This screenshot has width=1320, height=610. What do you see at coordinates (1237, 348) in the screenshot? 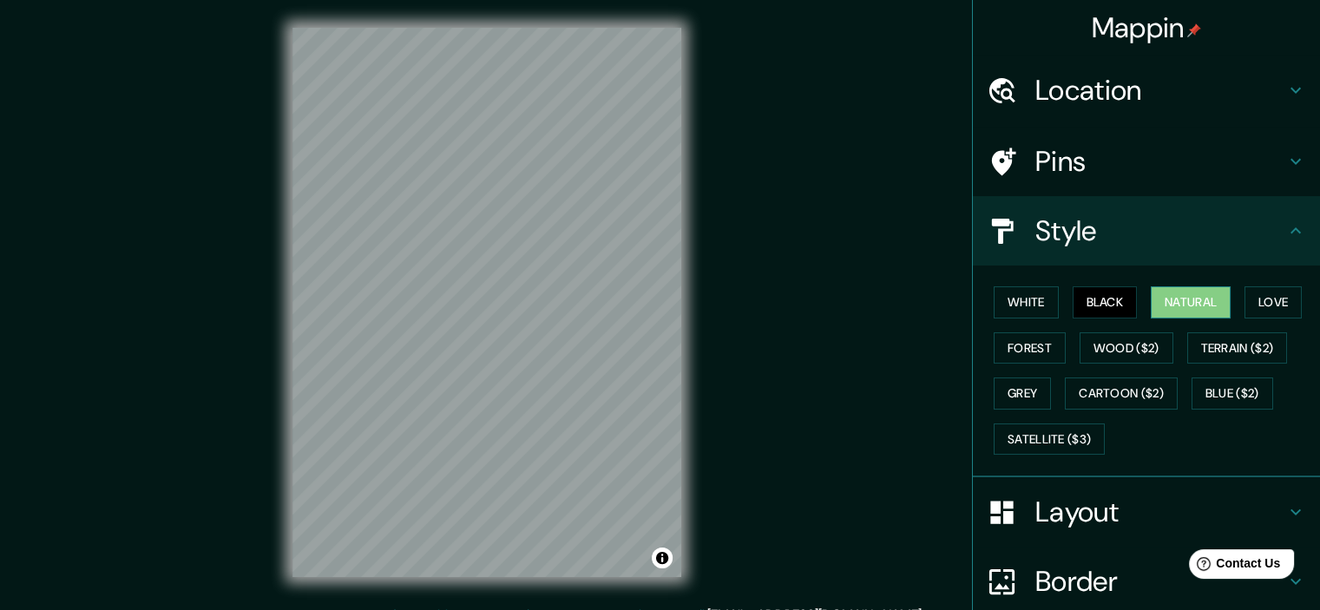
I see `button: Terrain ($2)` at bounding box center [1237, 348].